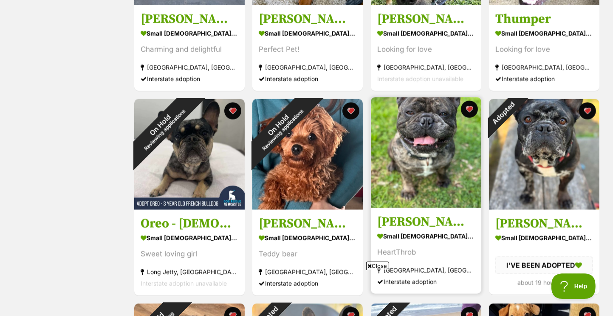  I want to click on a: Adopted, so click(545, 207).